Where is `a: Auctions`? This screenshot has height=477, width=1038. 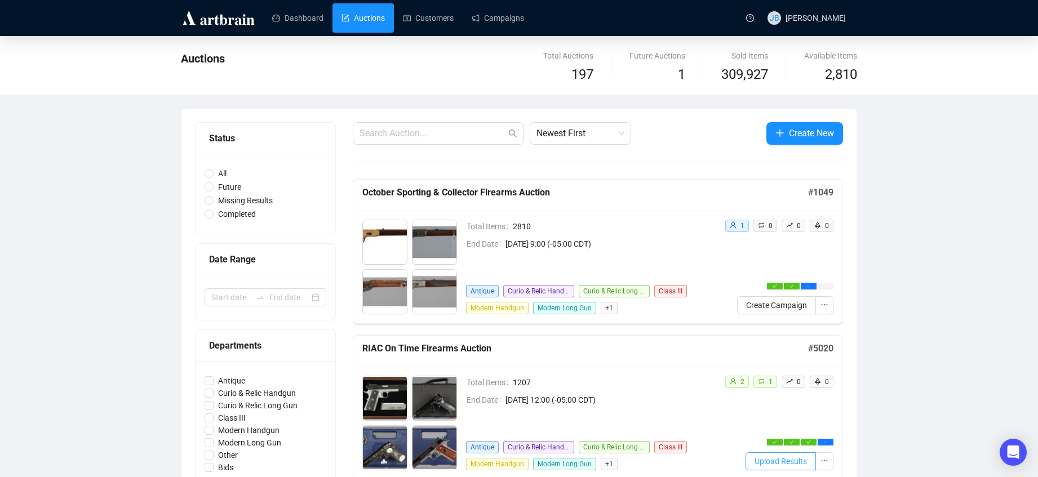 a: Auctions is located at coordinates (363, 18).